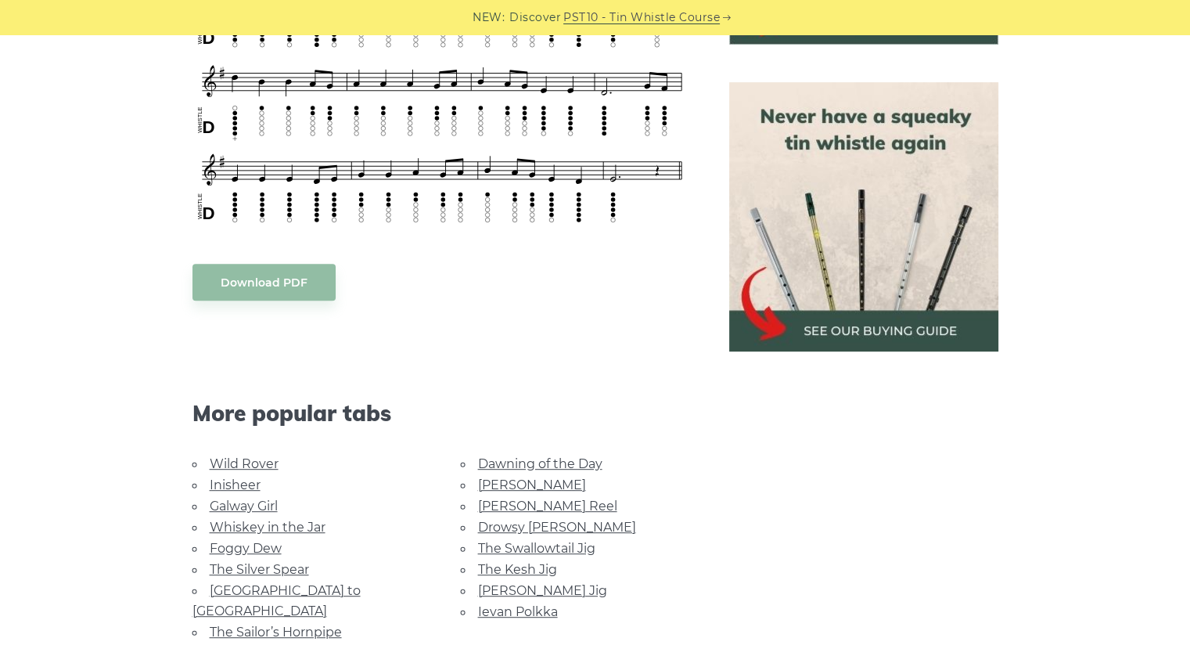 This screenshot has width=1190, height=656. Describe the element at coordinates (517, 569) in the screenshot. I see `a: The Kesh Jig` at that location.